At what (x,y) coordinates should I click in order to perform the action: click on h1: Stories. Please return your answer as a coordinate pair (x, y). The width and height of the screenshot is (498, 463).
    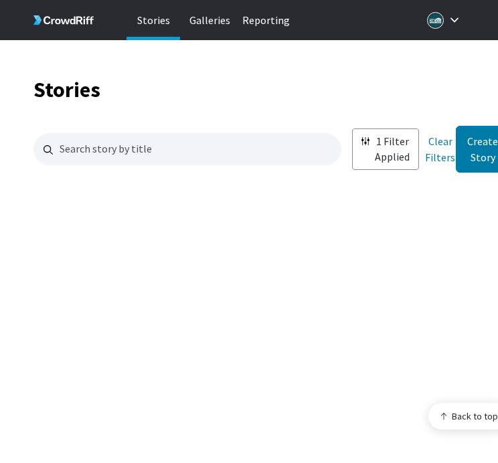
    Looking at the image, I should click on (254, 90).